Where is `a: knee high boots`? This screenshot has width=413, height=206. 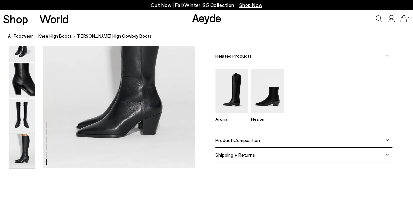
a: knee high boots is located at coordinates (55, 36).